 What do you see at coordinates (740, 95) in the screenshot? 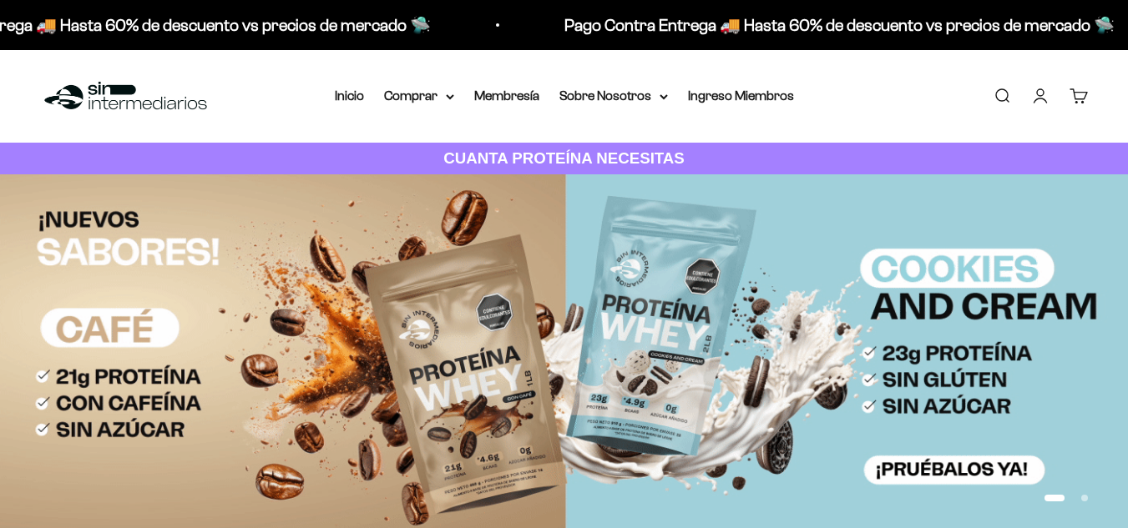
I see `a: Ingreso Miembros` at bounding box center [740, 95].